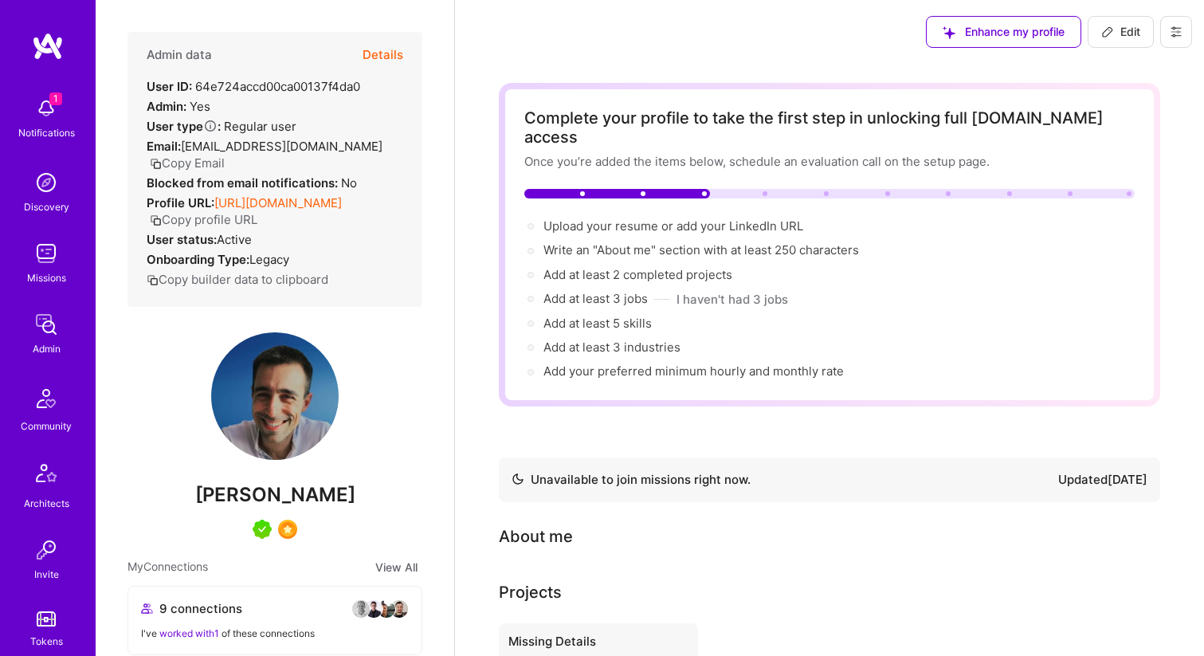  I want to click on span: Upload your resume, so click(601, 226).